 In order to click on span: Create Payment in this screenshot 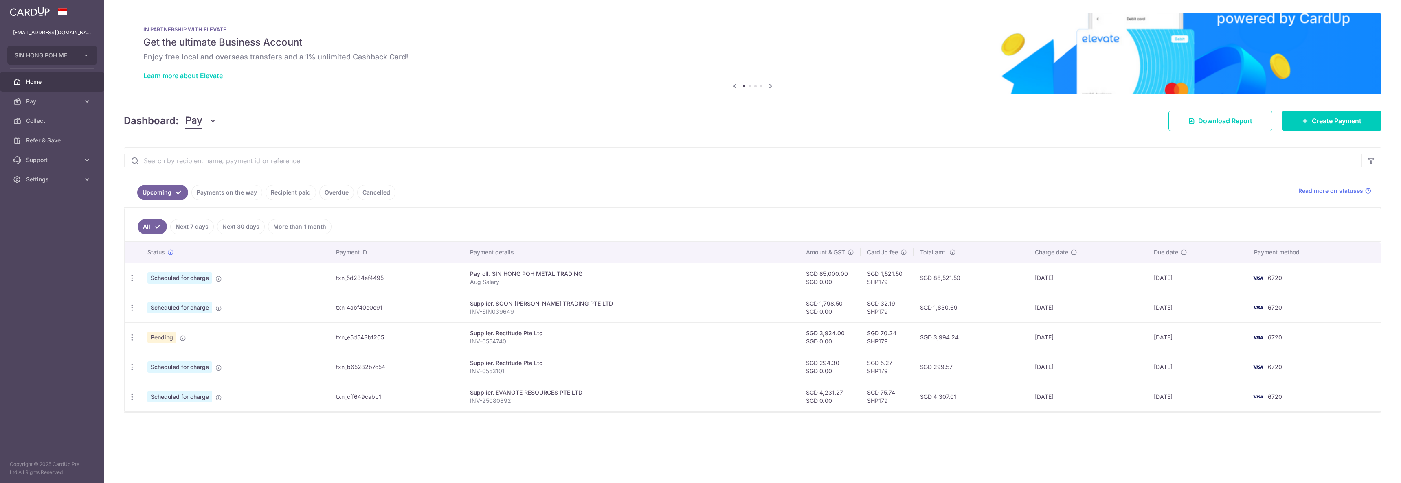, I will do `click(1336, 121)`.